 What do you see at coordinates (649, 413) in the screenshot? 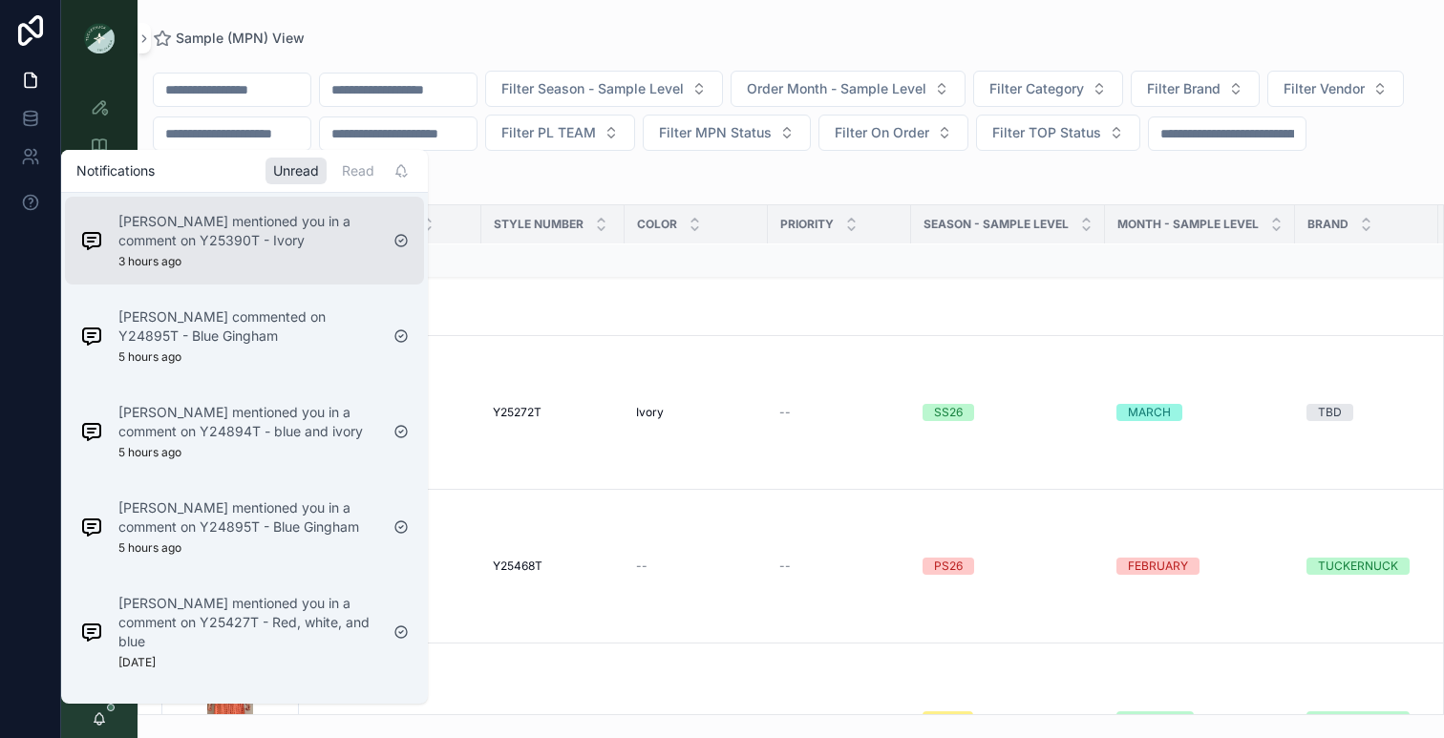
I see `span: Ivory` at bounding box center [649, 413].